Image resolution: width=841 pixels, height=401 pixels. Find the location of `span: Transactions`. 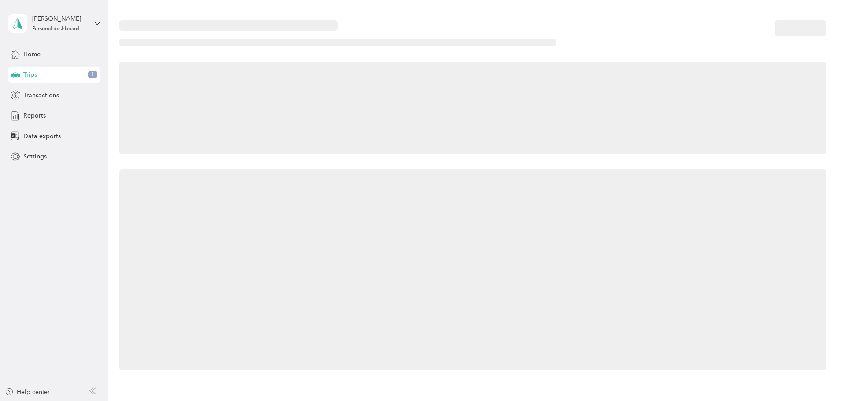

span: Transactions is located at coordinates (41, 95).